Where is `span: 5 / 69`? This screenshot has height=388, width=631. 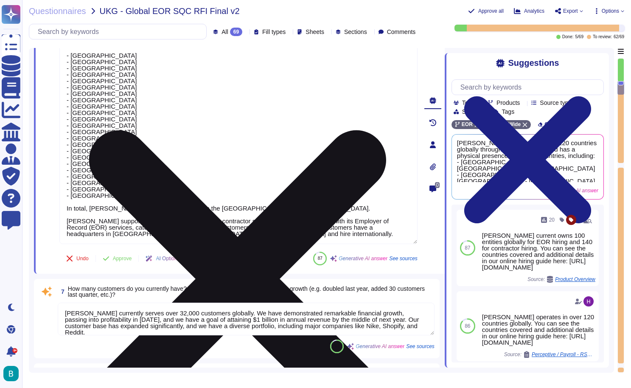 span: 5 / 69 is located at coordinates (579, 37).